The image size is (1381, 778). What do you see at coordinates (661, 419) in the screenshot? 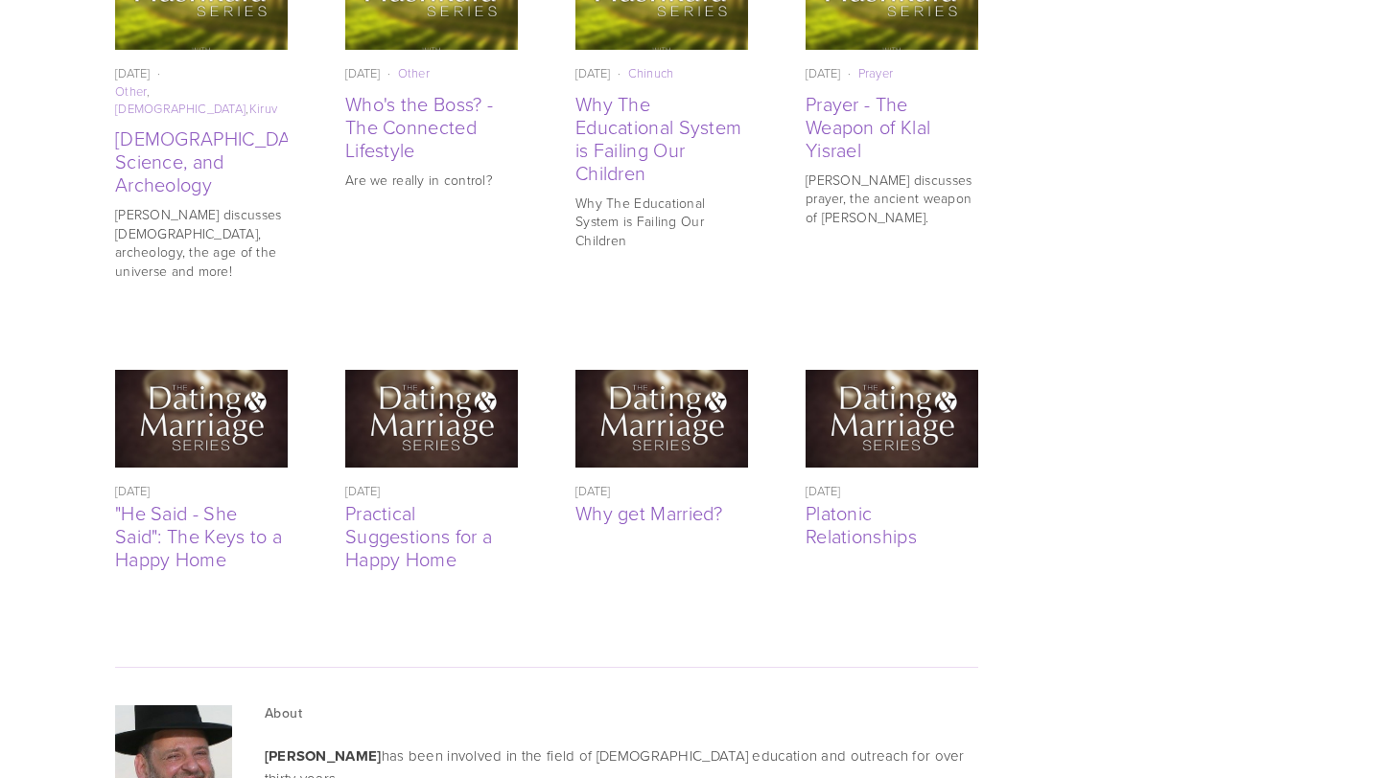
I see `img: Why get Married?` at bounding box center [661, 419].